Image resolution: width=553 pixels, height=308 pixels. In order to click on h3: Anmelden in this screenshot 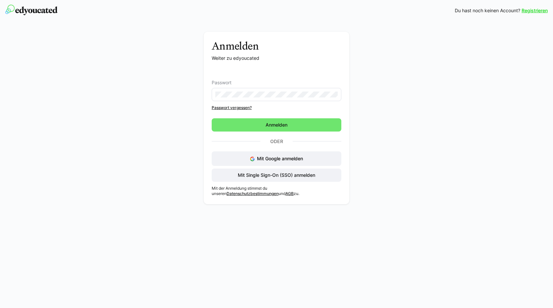, I will do `click(277, 46)`.